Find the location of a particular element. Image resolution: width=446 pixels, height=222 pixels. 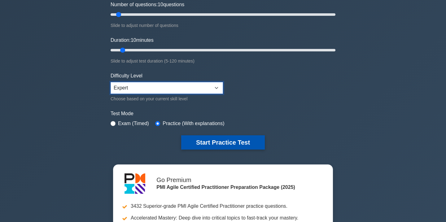

label: Difficulty Level is located at coordinates (126, 76).